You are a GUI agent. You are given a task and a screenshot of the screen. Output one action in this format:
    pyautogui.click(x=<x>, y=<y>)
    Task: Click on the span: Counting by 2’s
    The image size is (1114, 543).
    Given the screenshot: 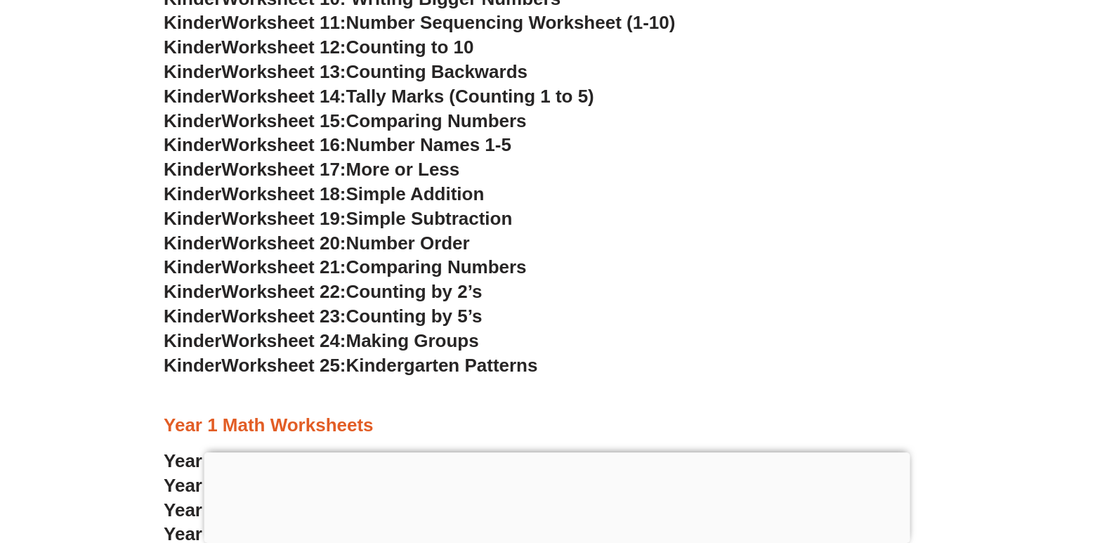 What is the action you would take?
    pyautogui.click(x=414, y=292)
    